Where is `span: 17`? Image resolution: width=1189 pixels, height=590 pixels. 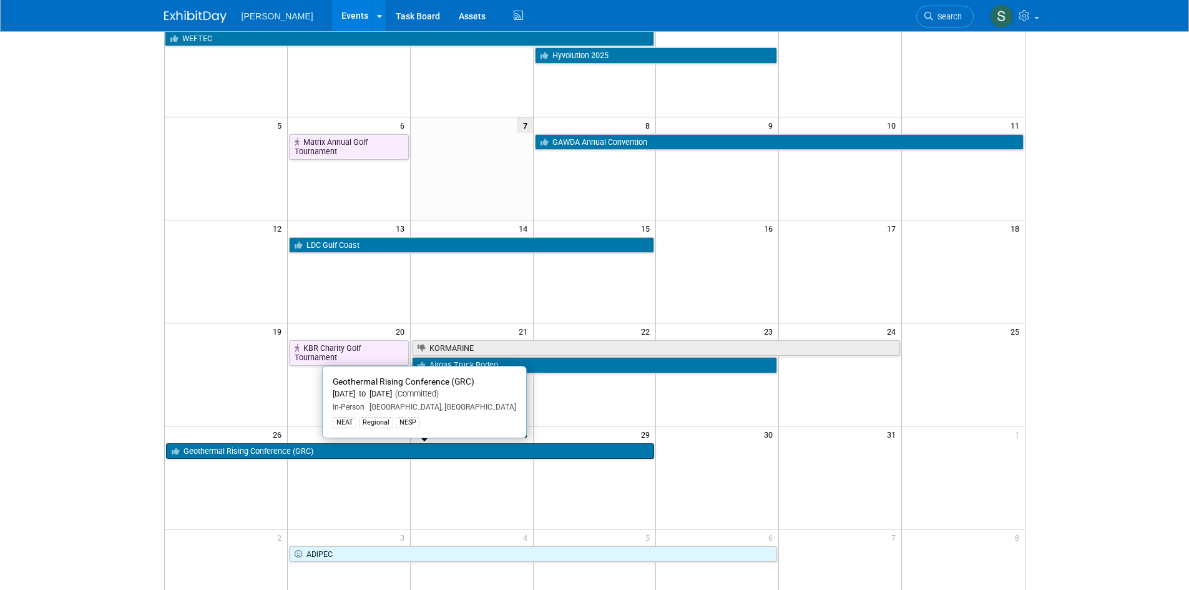
span: 17 is located at coordinates (893, 228).